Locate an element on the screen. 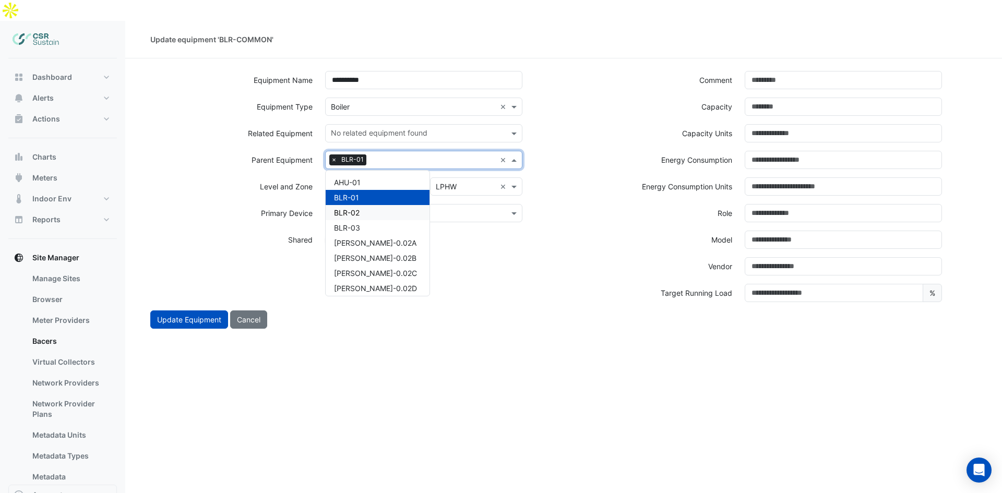 The image size is (1002, 493). a: Network Provider Plans is located at coordinates (70, 409).